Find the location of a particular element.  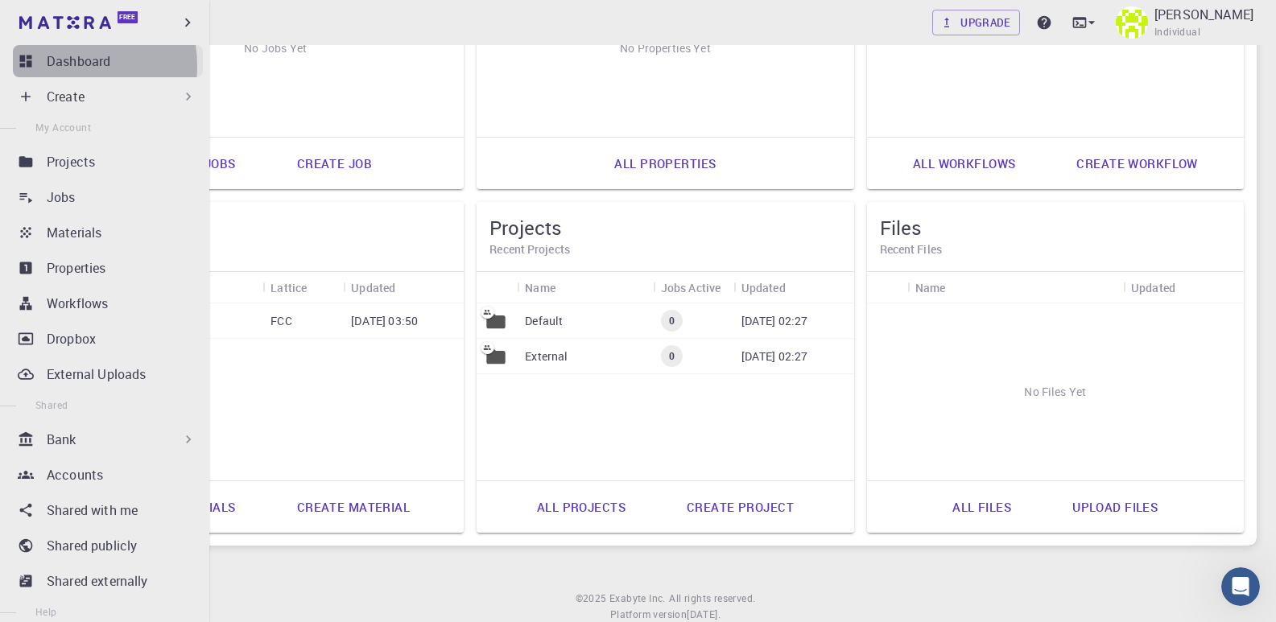

a: Shared with me is located at coordinates (108, 510).